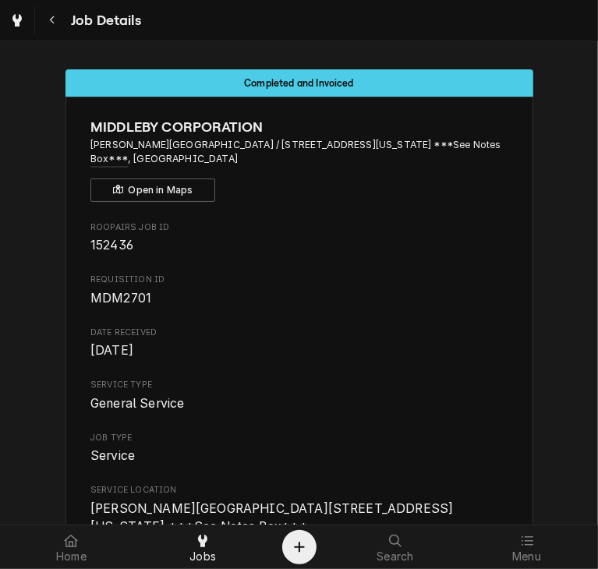 This screenshot has height=569, width=598. I want to click on div: Job Type, so click(298, 448).